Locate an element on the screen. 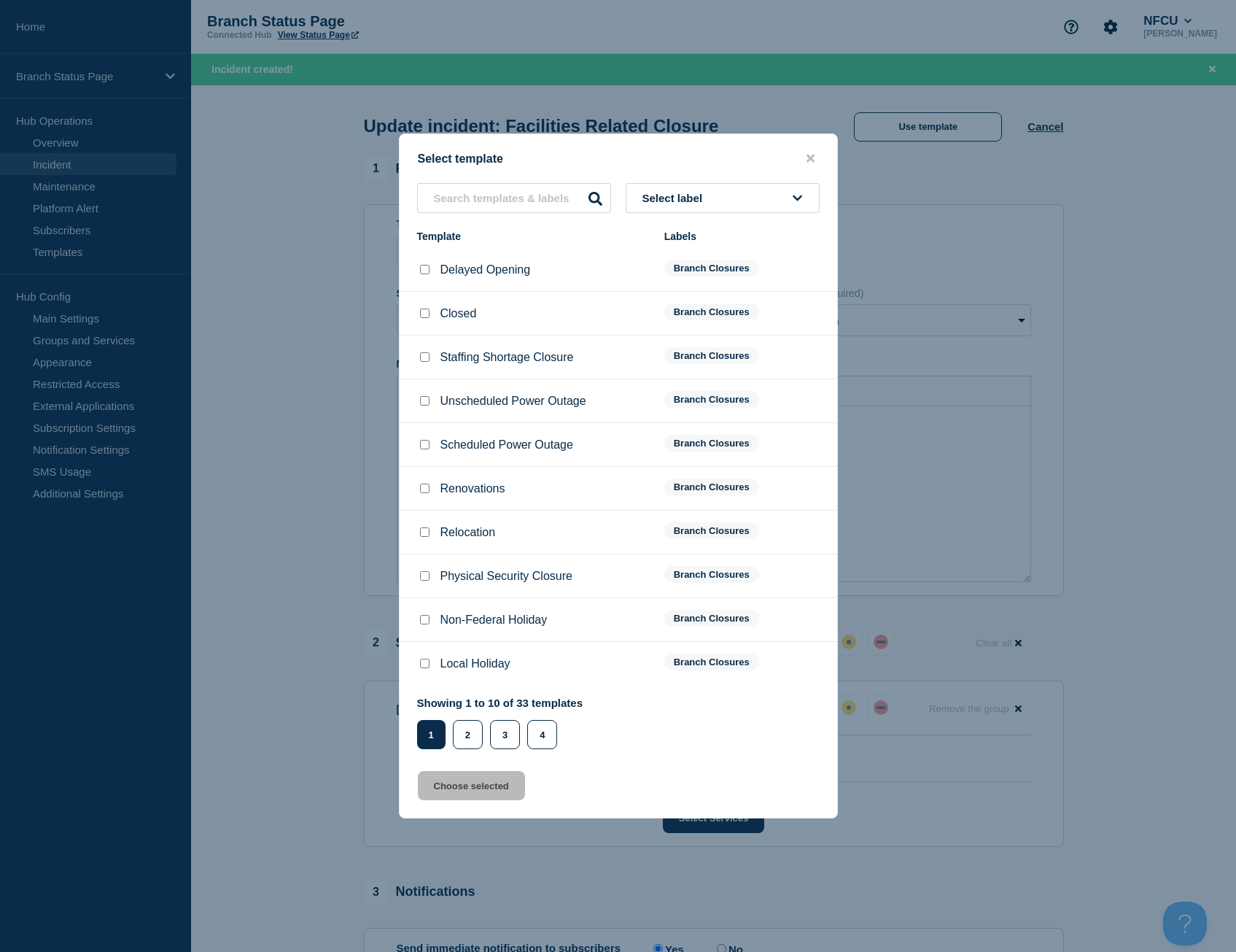  input: Search templates & labels is located at coordinates (514, 198).